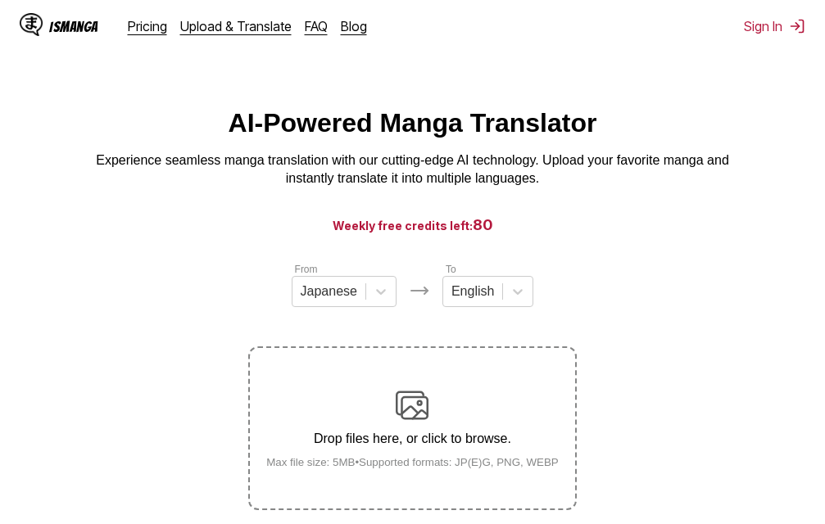 Image resolution: width=825 pixels, height=524 pixels. I want to click on p: Drop files here, or click to browse., so click(412, 439).